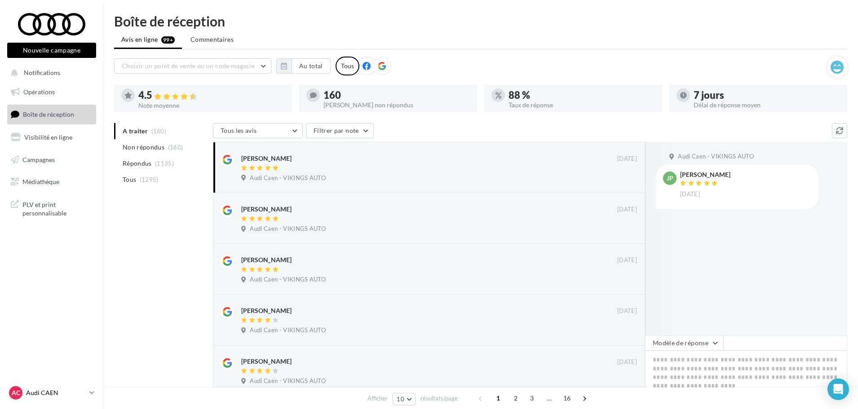 The width and height of the screenshot is (858, 409). Describe the element at coordinates (212, 106) in the screenshot. I see `div: Note moyenne` at that location.